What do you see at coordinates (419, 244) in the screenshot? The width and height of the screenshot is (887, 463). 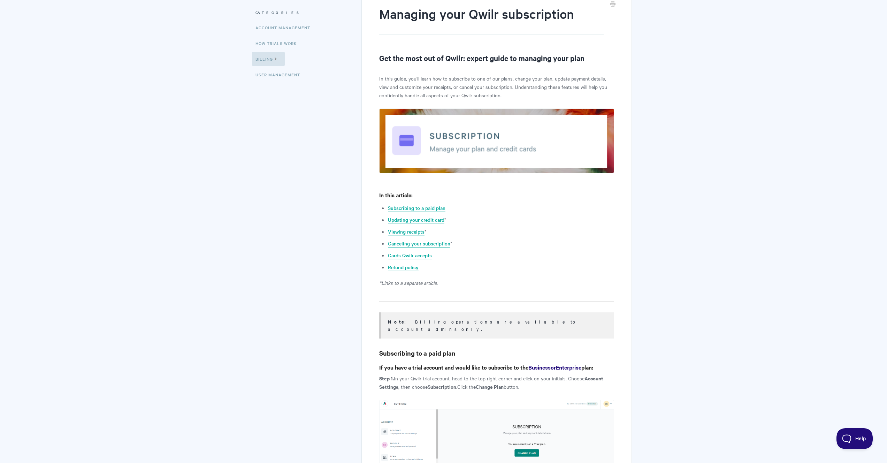 I see `a: Canceling your subscription` at bounding box center [419, 244].